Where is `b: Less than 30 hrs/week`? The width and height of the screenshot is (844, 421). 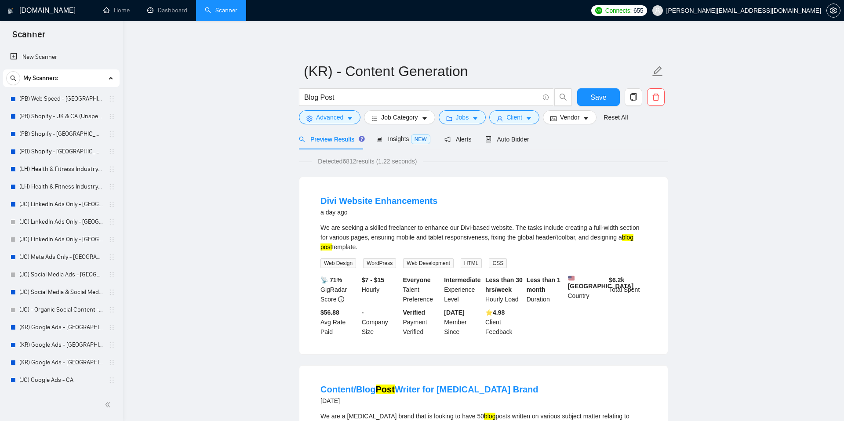
b: Less than 30 hrs/week is located at coordinates (504, 285).